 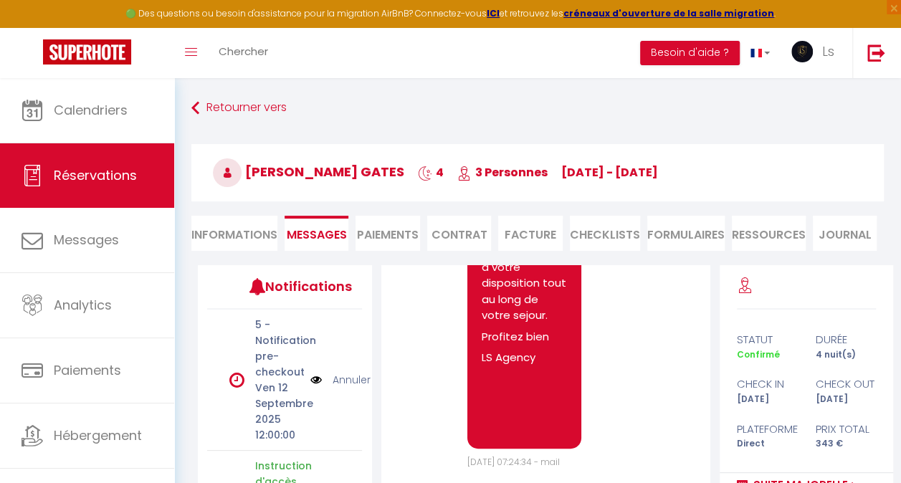 I want to click on button: Besoin d'aide ?, so click(x=690, y=53).